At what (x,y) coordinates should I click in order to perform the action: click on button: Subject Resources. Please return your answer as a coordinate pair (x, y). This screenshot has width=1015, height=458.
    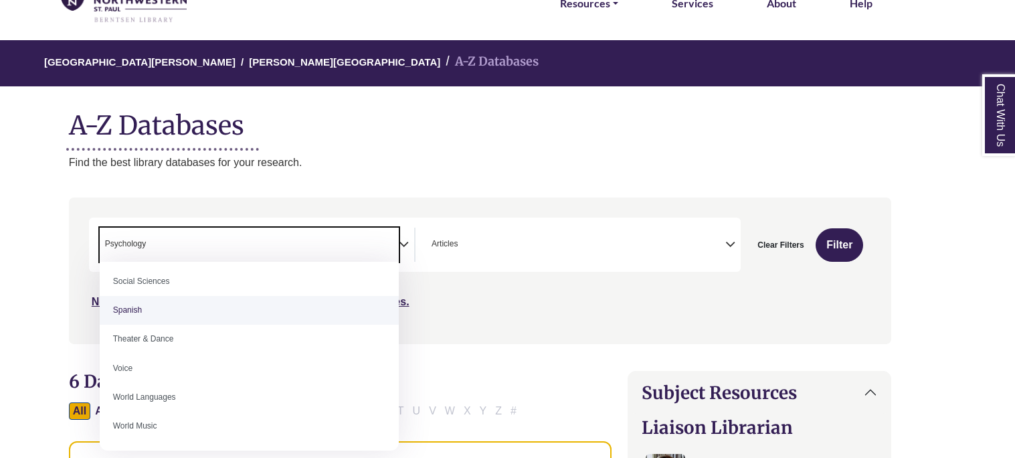
    Looking at the image, I should click on (759, 392).